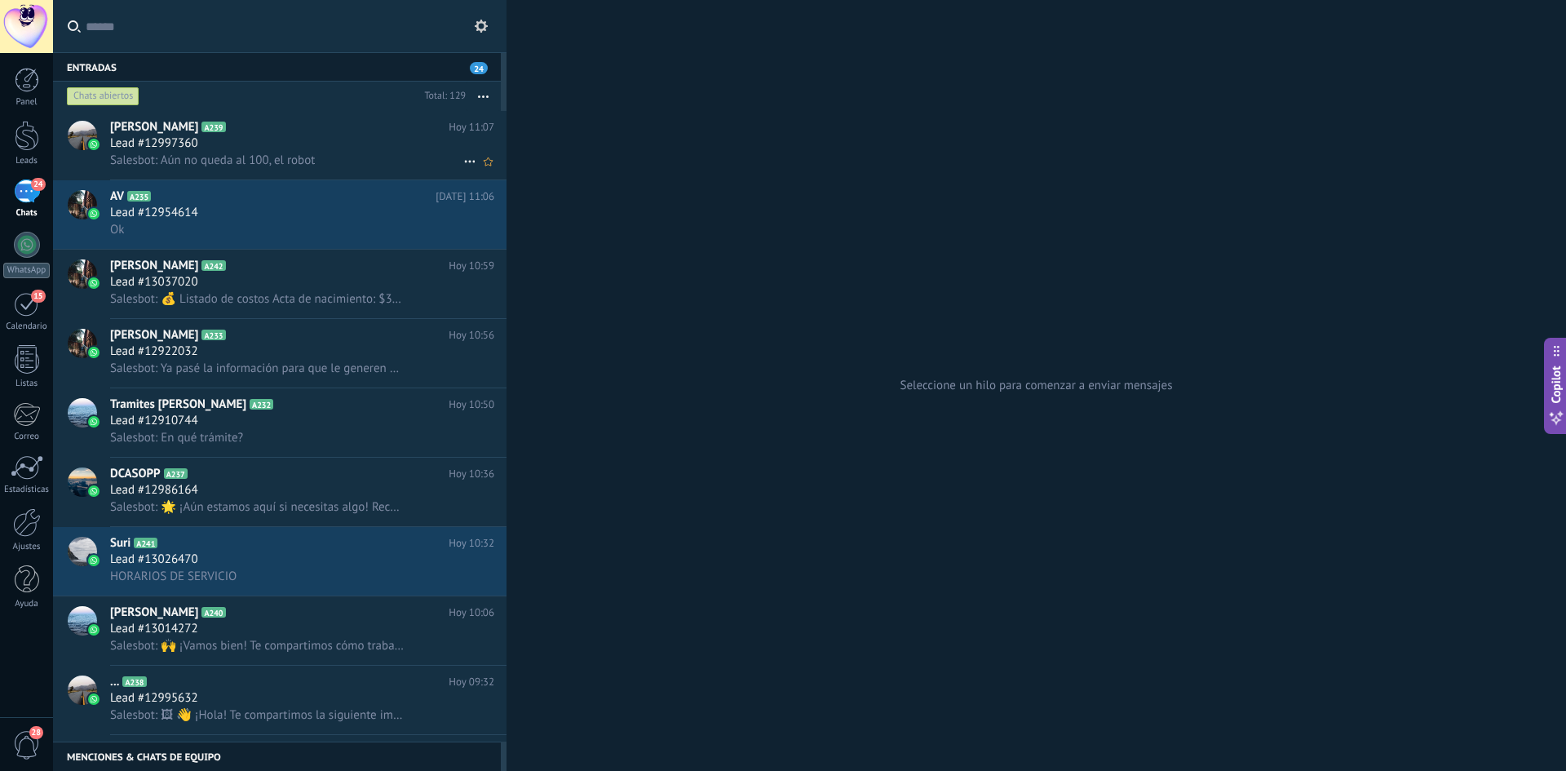  I want to click on div: WhatsApp, so click(26, 270).